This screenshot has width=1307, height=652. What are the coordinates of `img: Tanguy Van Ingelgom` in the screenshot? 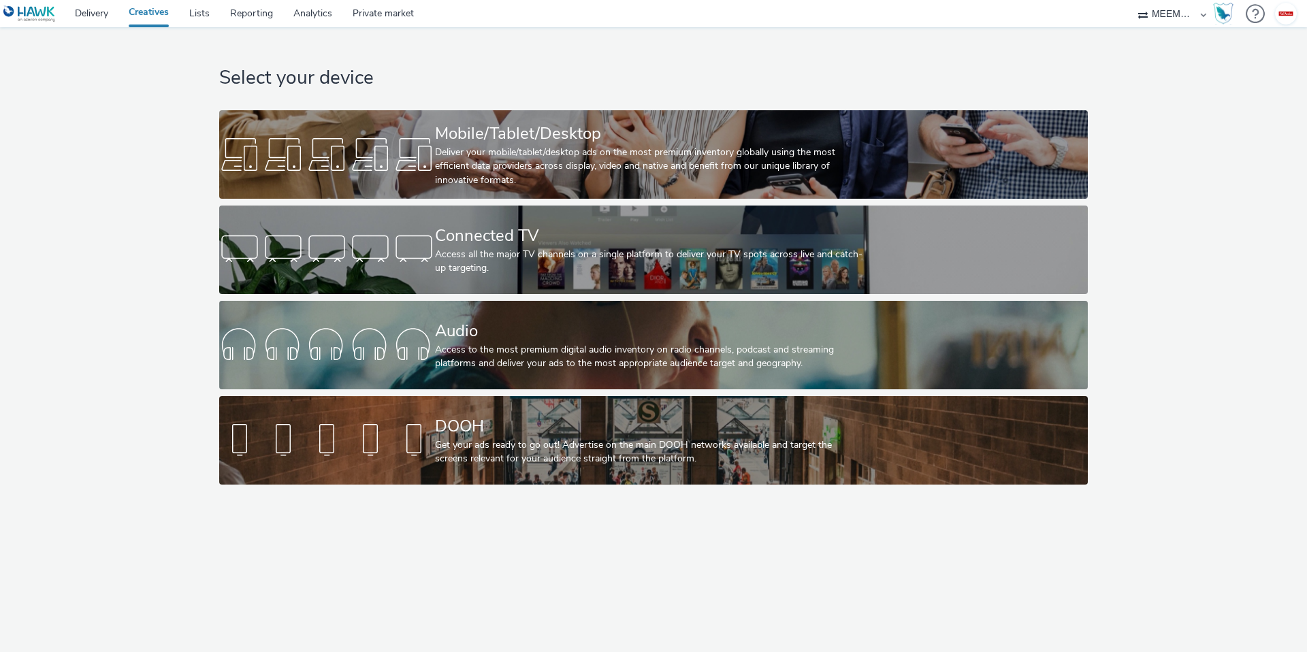 It's located at (1286, 14).